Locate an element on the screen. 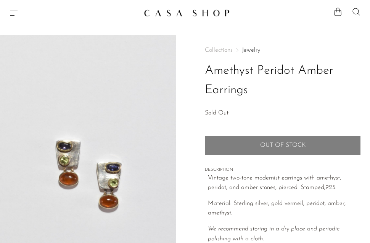 Image resolution: width=370 pixels, height=243 pixels. h1: Amethyst Peridot Amber Earrings is located at coordinates (282, 81).